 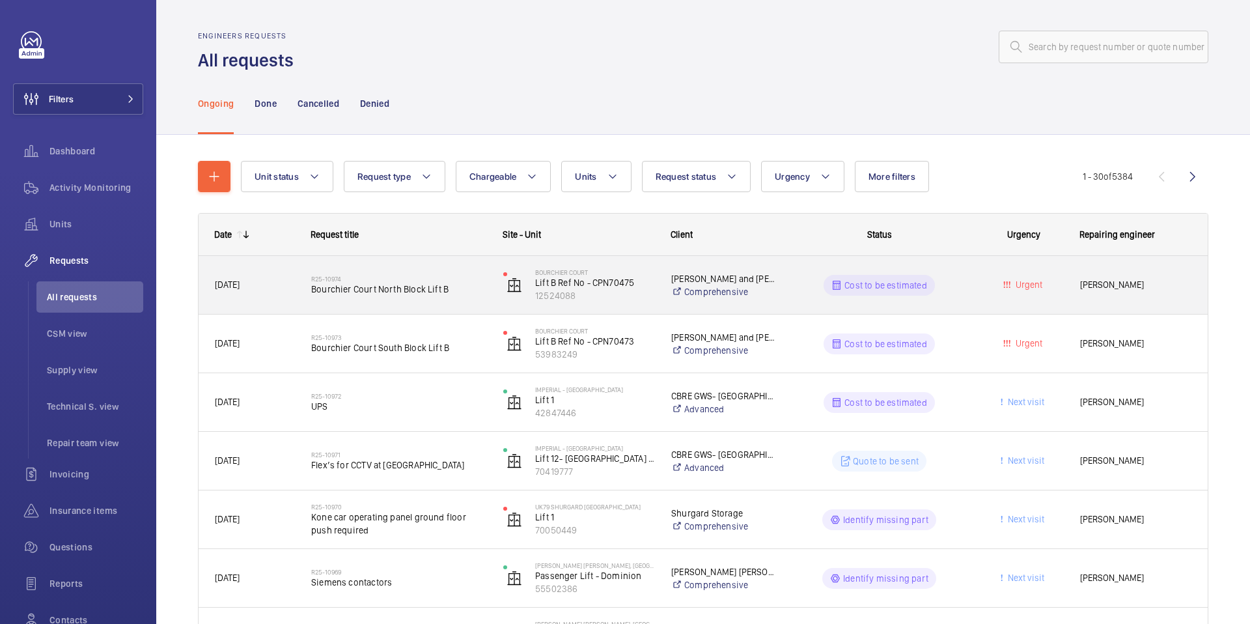 What do you see at coordinates (1117, 234) in the screenshot?
I see `span: Repairing engineer` at bounding box center [1117, 234].